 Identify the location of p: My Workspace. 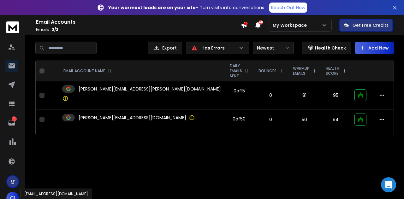
(291, 25).